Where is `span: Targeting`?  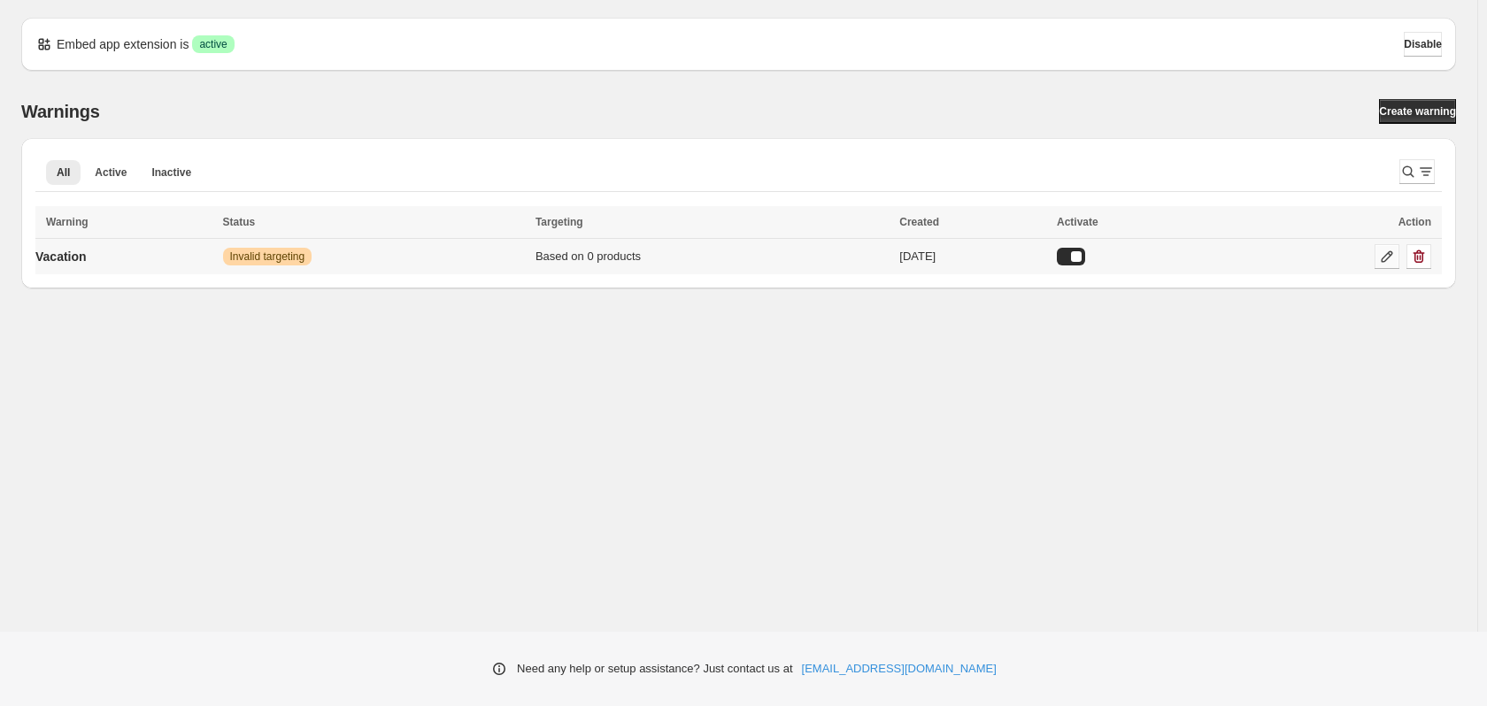
span: Targeting is located at coordinates (559, 222).